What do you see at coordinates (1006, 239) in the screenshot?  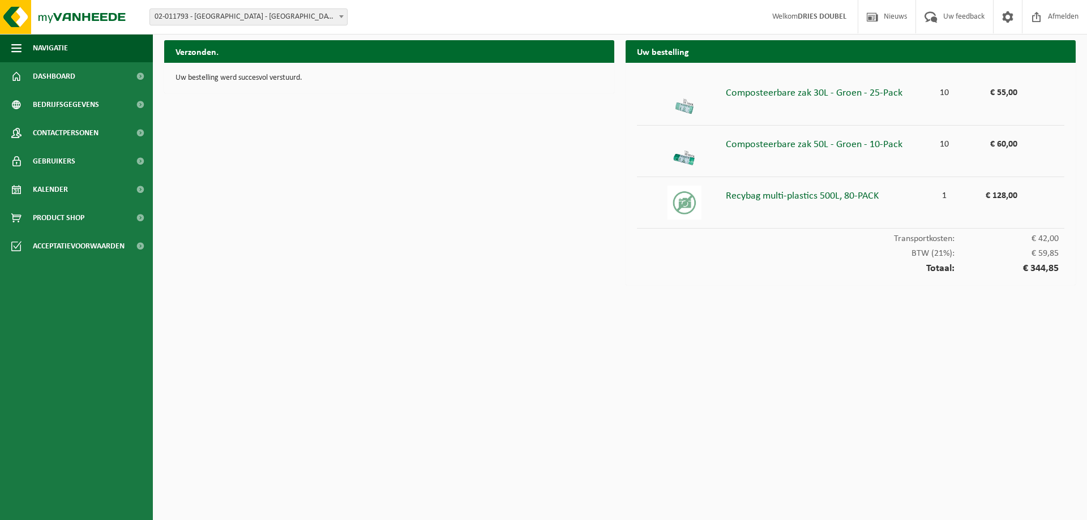 I see `span: € 42,00` at bounding box center [1006, 239].